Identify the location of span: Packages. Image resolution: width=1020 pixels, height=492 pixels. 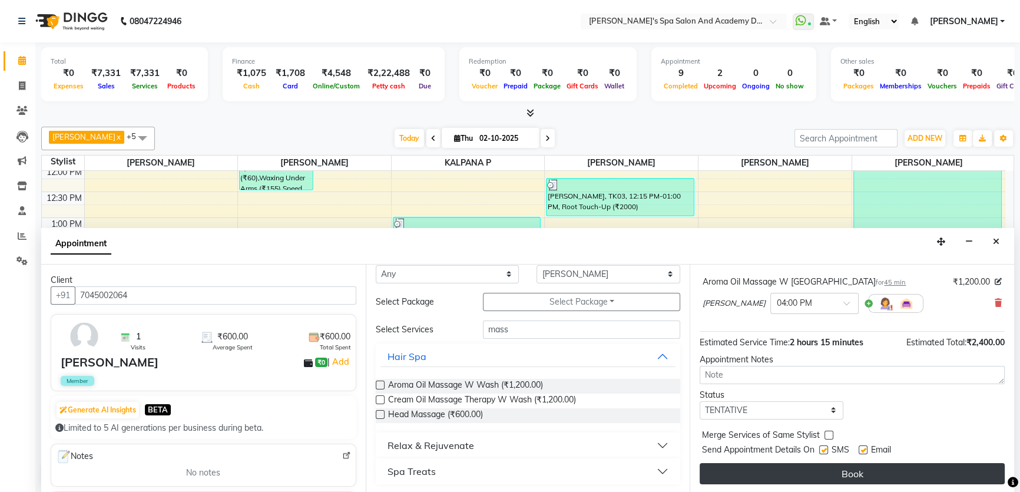
(859, 86).